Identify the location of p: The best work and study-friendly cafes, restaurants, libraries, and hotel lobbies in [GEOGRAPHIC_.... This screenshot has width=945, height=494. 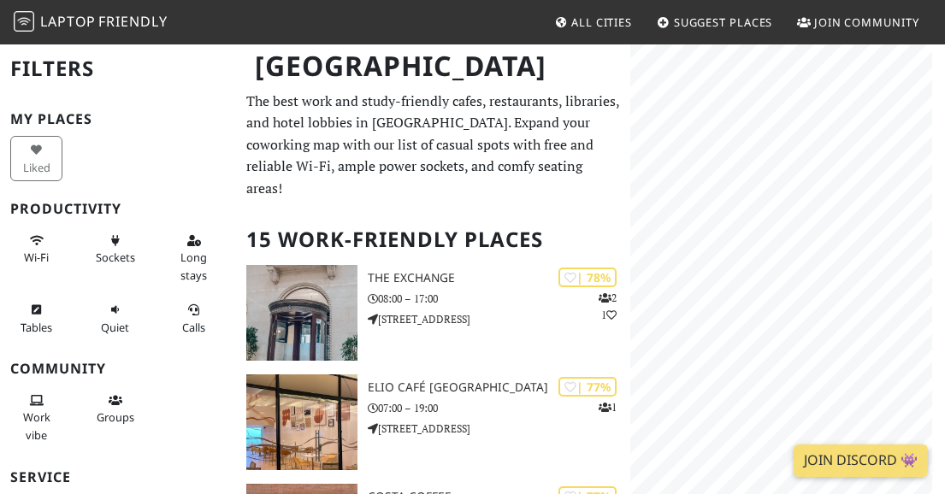
(433, 145).